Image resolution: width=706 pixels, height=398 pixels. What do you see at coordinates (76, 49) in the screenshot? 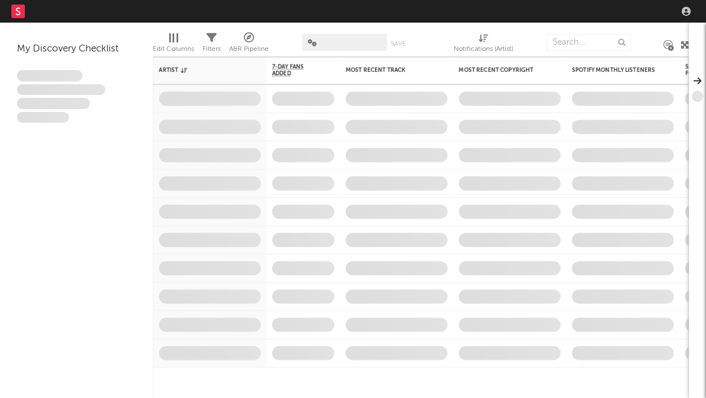
I see `div: My Discovery Checklist` at bounding box center [76, 49].